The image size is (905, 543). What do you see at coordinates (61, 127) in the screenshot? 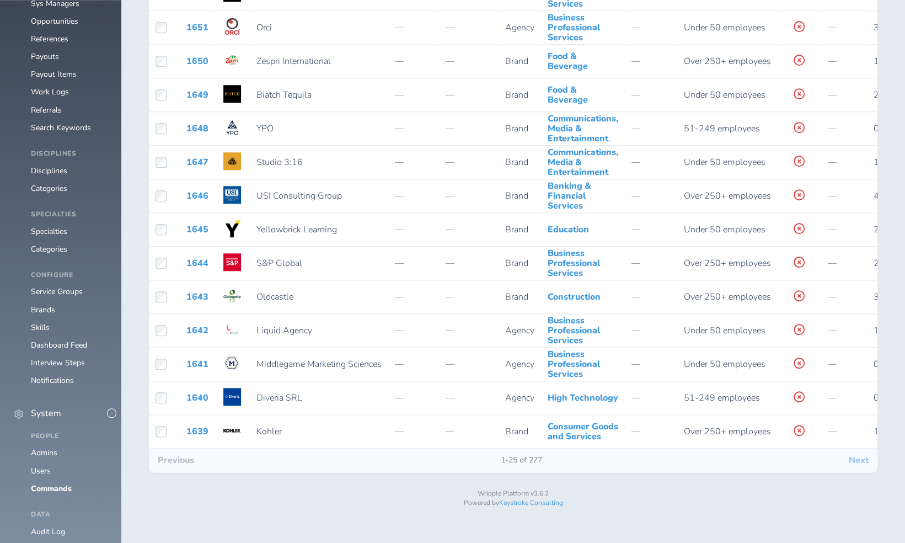
I see `a: Search Keywords` at bounding box center [61, 127].